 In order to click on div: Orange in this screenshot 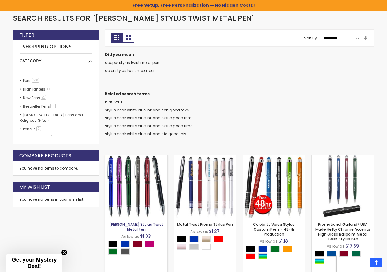, I will do `click(288, 249)`.